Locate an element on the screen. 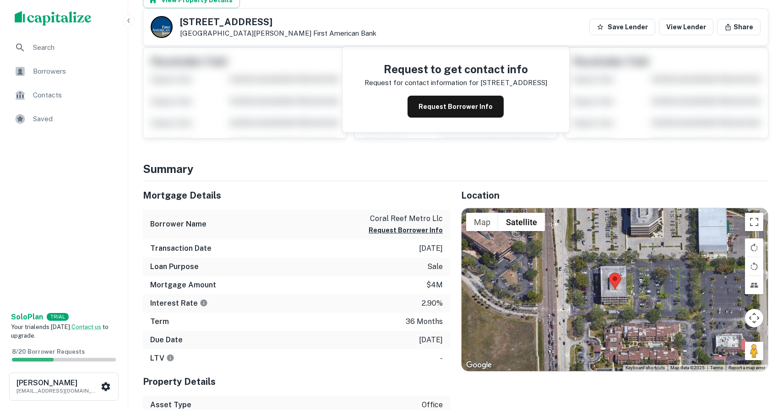 This screenshot has height=410, width=783. button: Share is located at coordinates (738, 27).